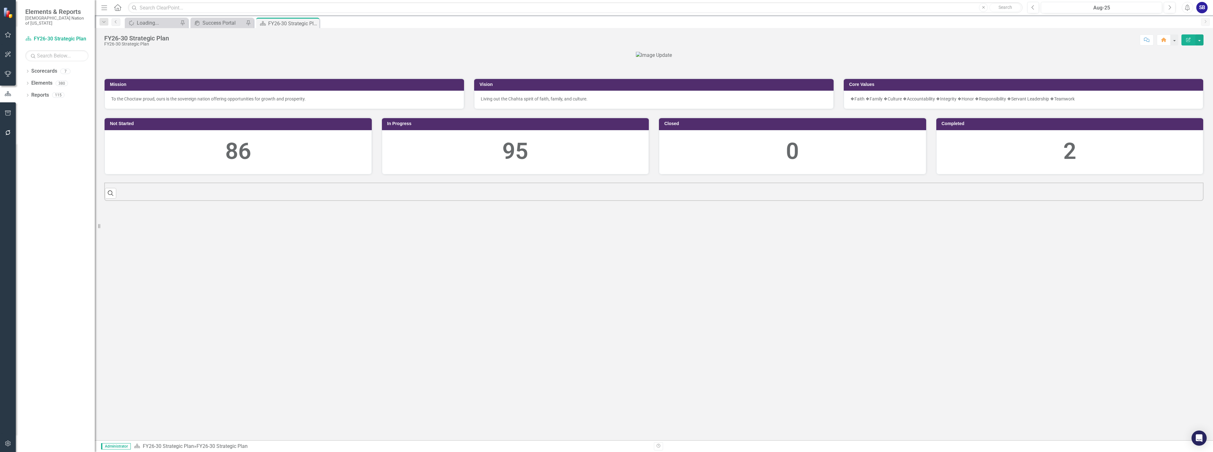 This screenshot has height=452, width=1213. I want to click on button: Aug-25, so click(1101, 8).